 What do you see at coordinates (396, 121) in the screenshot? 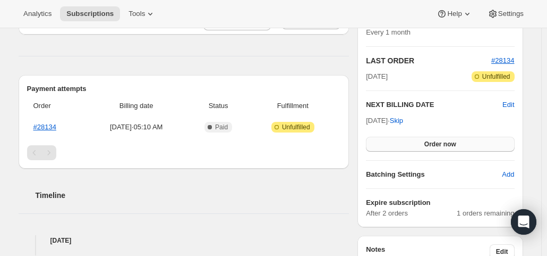
I see `span: Skip` at bounding box center [396, 121].